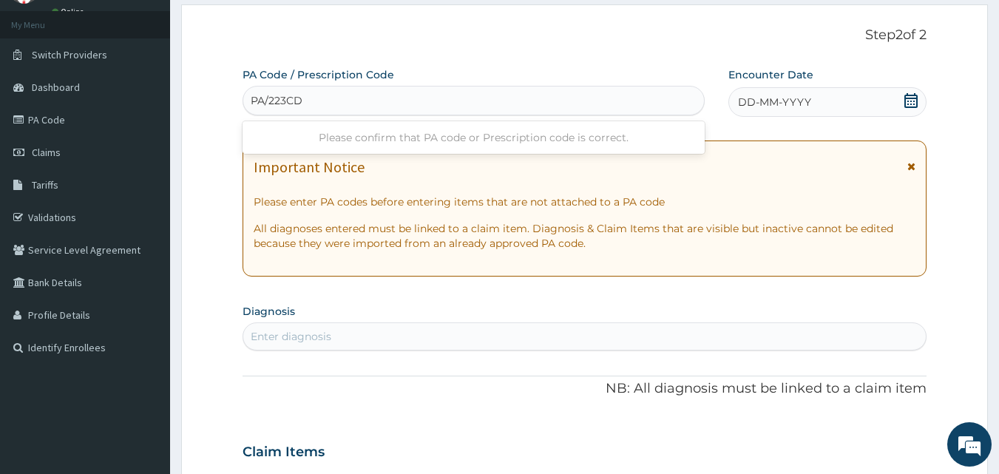  I want to click on div: Enter diagnosis, so click(291, 337).